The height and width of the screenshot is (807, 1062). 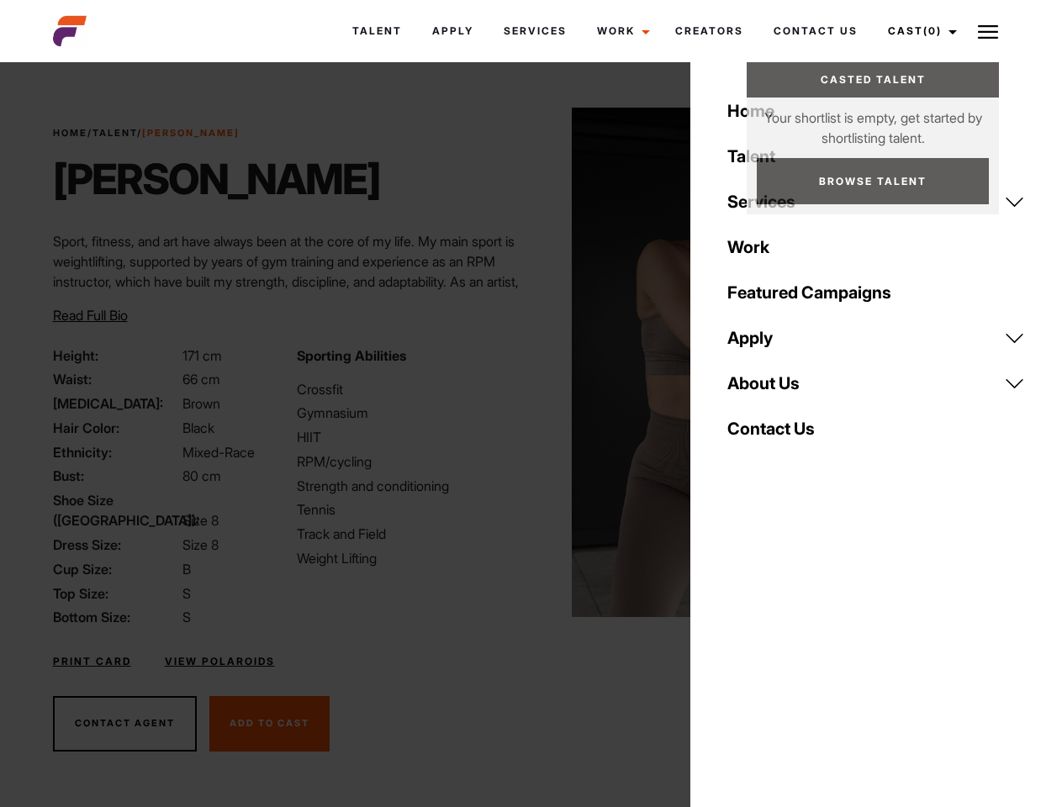 I want to click on p: Your shortlist is empty, get started by shortlisting talent., so click(x=872, y=123).